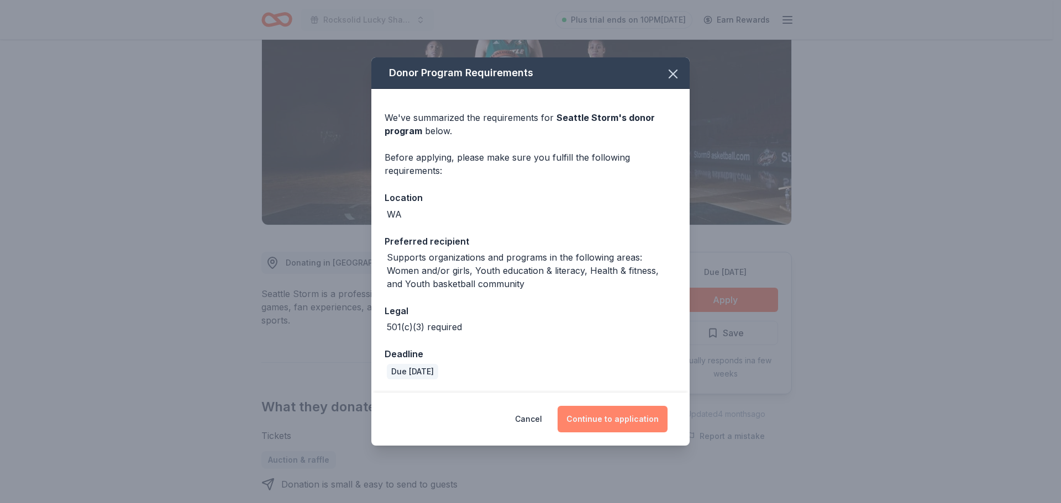  Describe the element at coordinates (530, 73) in the screenshot. I see `div: Donor Program Requirements` at that location.